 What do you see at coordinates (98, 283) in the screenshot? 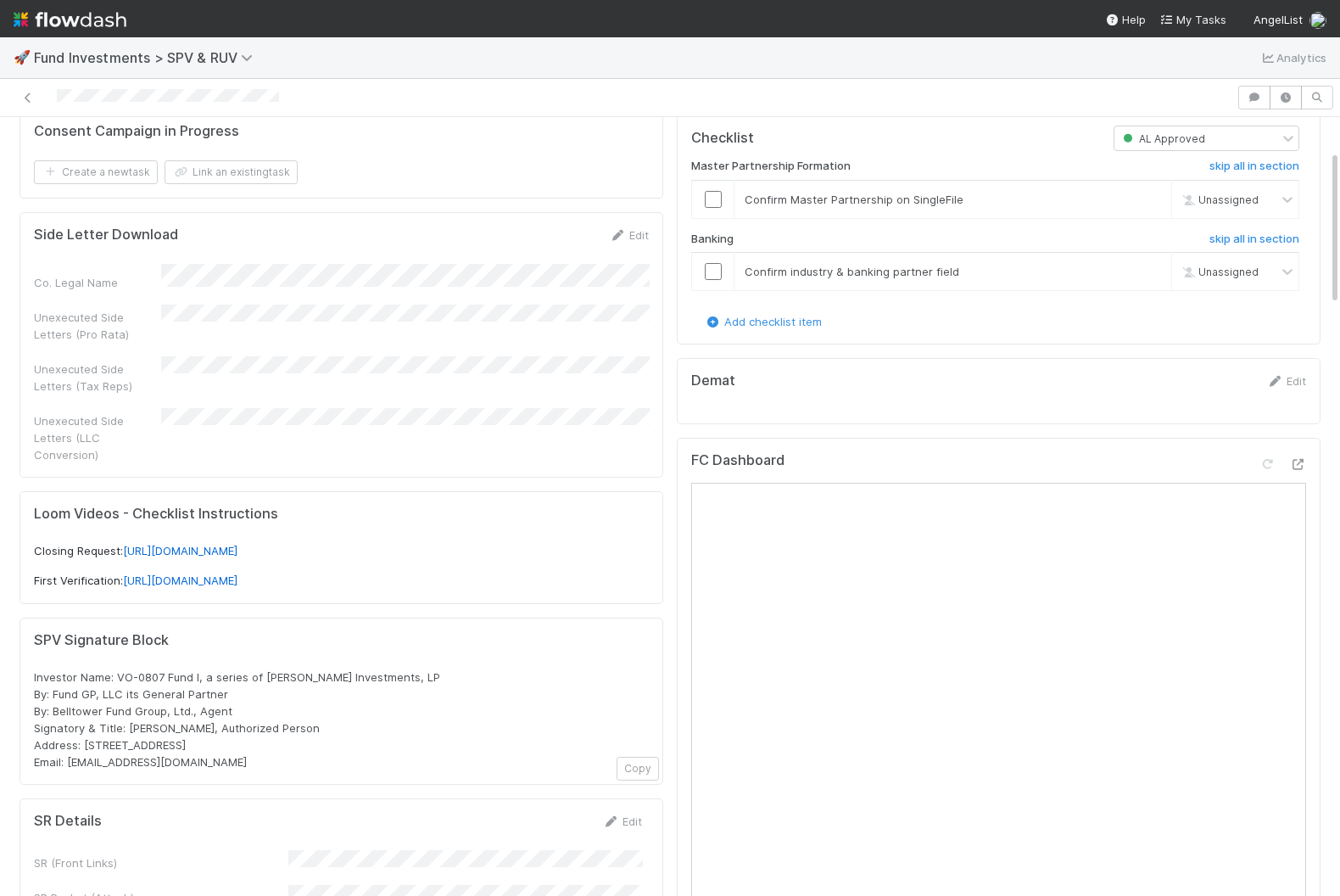
I see `div: Co. Legal Name` at bounding box center [98, 283].